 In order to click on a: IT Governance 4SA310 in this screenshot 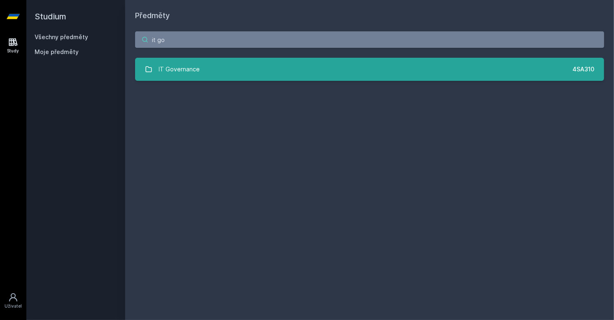, I will do `click(369, 69)`.